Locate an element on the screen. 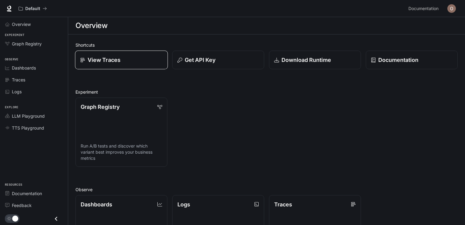  a: Dashboards is located at coordinates (34, 68).